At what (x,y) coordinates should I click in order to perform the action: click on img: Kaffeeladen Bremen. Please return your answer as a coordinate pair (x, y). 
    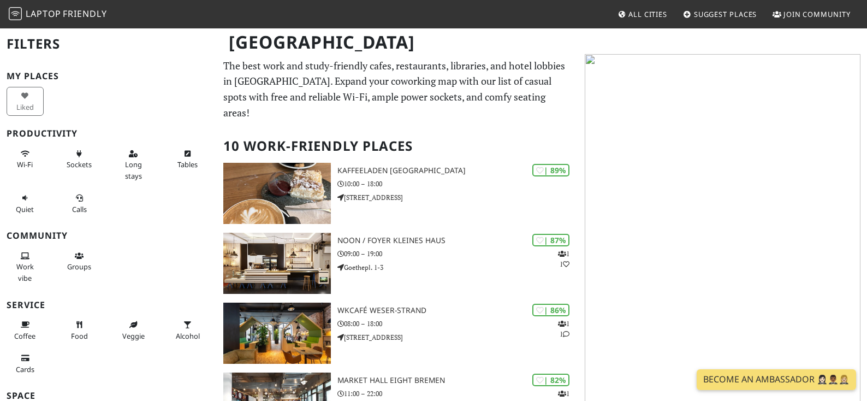
    Looking at the image, I should click on (277, 193).